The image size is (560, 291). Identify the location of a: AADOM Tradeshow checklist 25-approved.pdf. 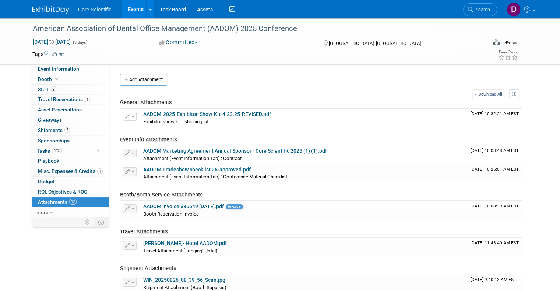
(197, 170).